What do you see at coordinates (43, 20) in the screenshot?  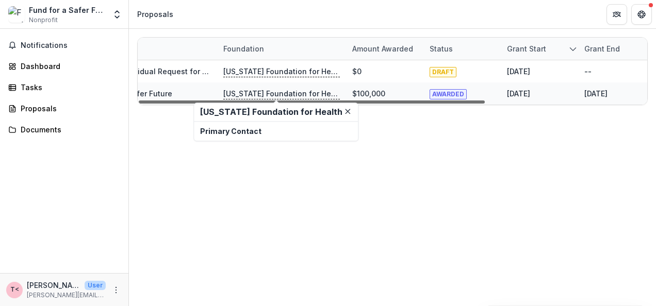 I see `span: Nonprofit` at bounding box center [43, 20].